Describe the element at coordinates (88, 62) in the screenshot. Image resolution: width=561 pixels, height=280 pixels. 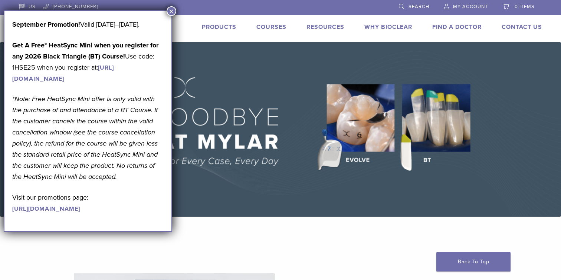
I see `p: Use code: 1HSE25 when you register at:` at that location.